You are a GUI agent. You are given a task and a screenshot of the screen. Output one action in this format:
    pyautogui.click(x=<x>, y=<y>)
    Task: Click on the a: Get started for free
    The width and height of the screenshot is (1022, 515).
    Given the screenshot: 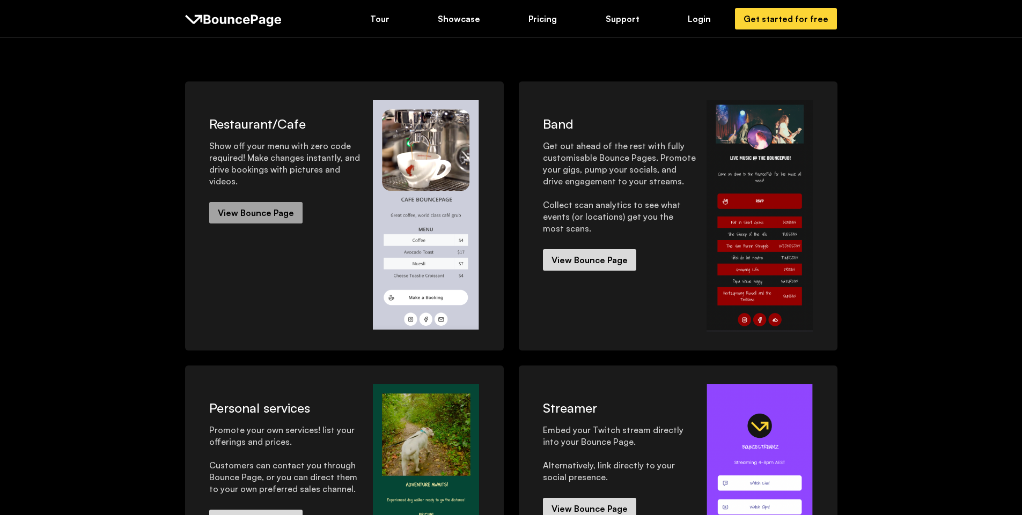 What is the action you would take?
    pyautogui.click(x=786, y=19)
    